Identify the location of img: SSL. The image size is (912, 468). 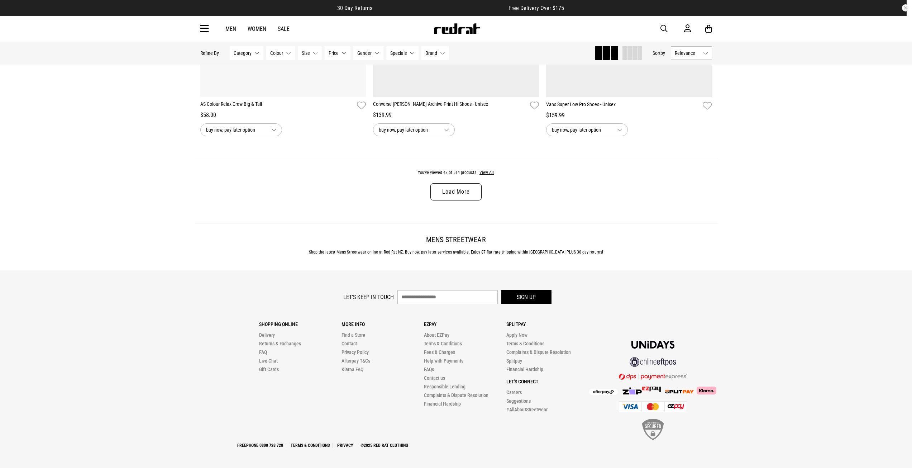
(653, 429).